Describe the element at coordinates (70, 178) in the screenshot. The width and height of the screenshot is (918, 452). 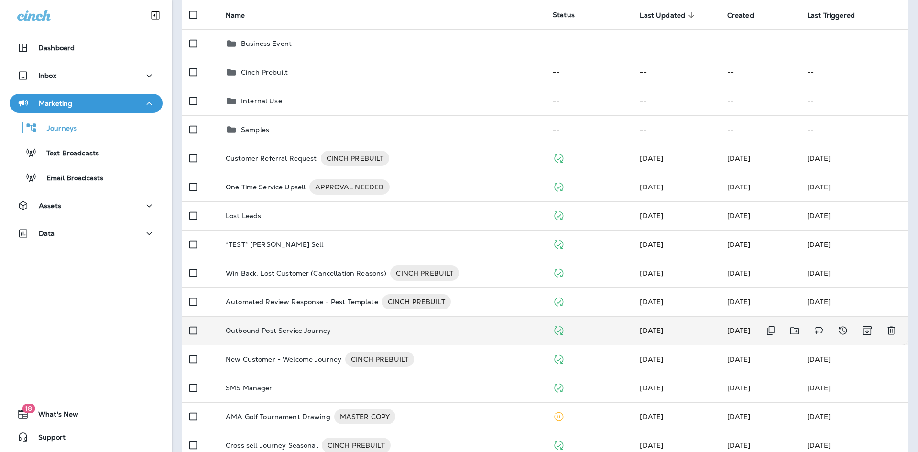
I see `p: Email Broadcasts` at that location.